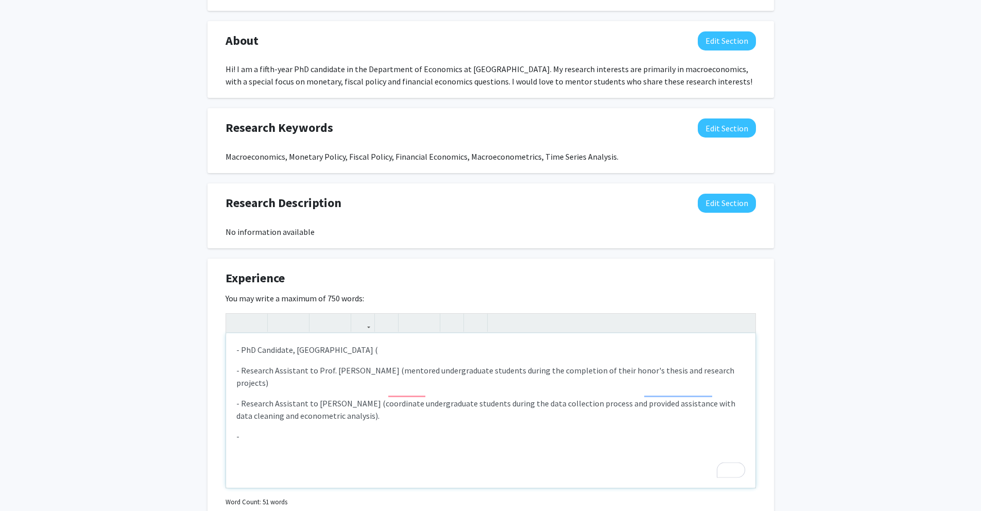 The height and width of the screenshot is (511, 981). Describe the element at coordinates (491, 410) in the screenshot. I see `div: To enrich screen reader interactions, please activate Accessibility in Grammarly extension settings` at that location.